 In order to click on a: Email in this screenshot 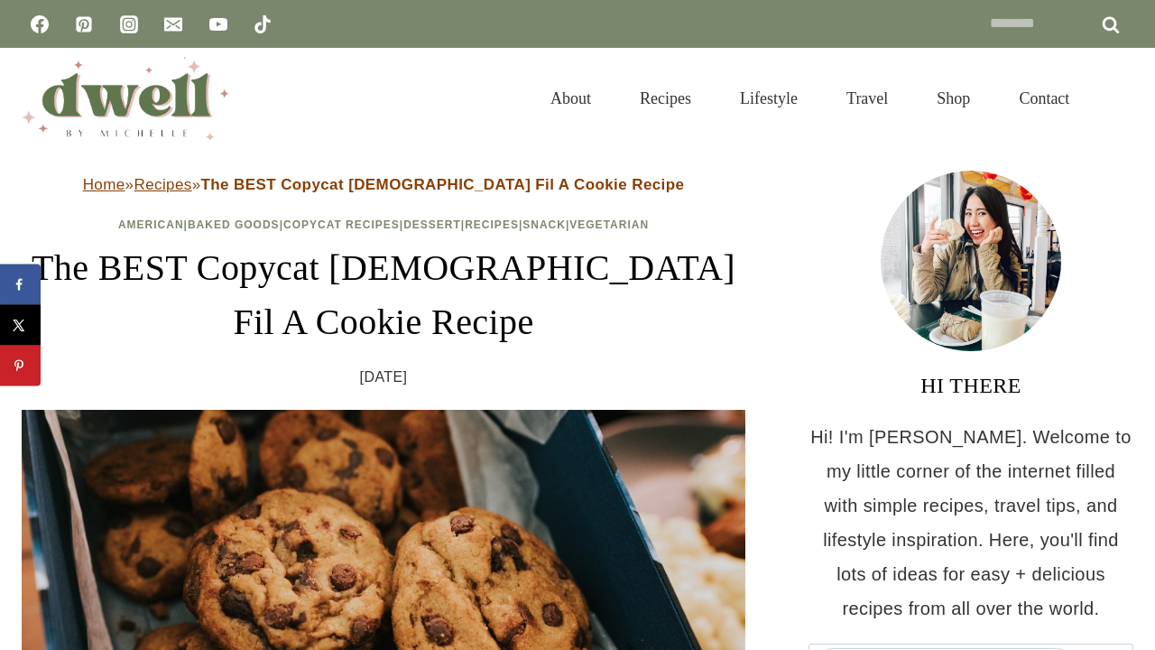, I will do `click(173, 24)`.